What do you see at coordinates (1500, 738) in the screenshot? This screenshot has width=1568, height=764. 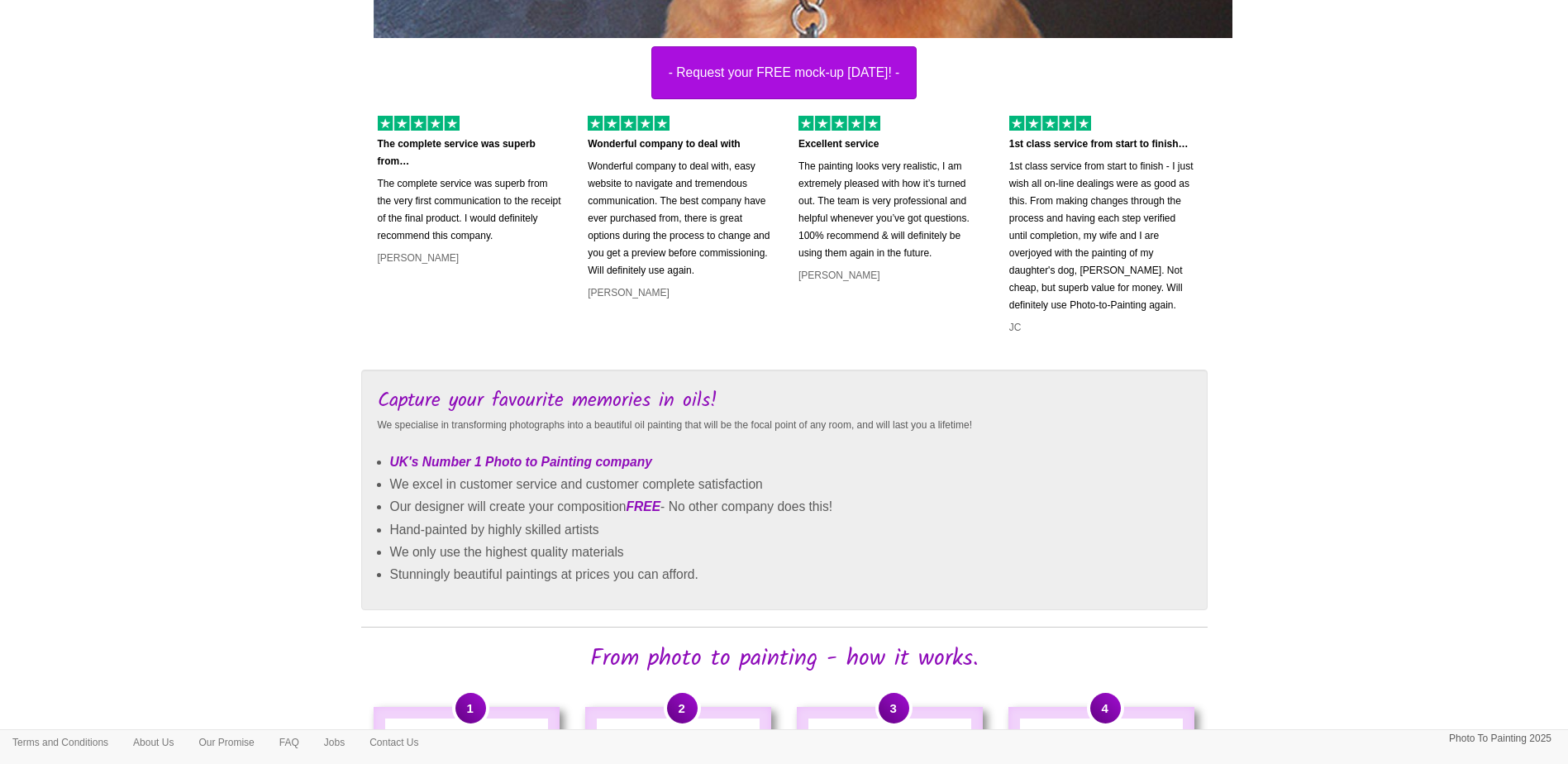 I see `p: Photo To Painting 2025` at bounding box center [1500, 738].